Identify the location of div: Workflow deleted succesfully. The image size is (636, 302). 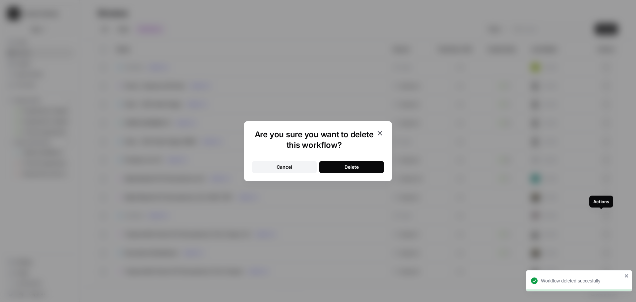
(582, 281).